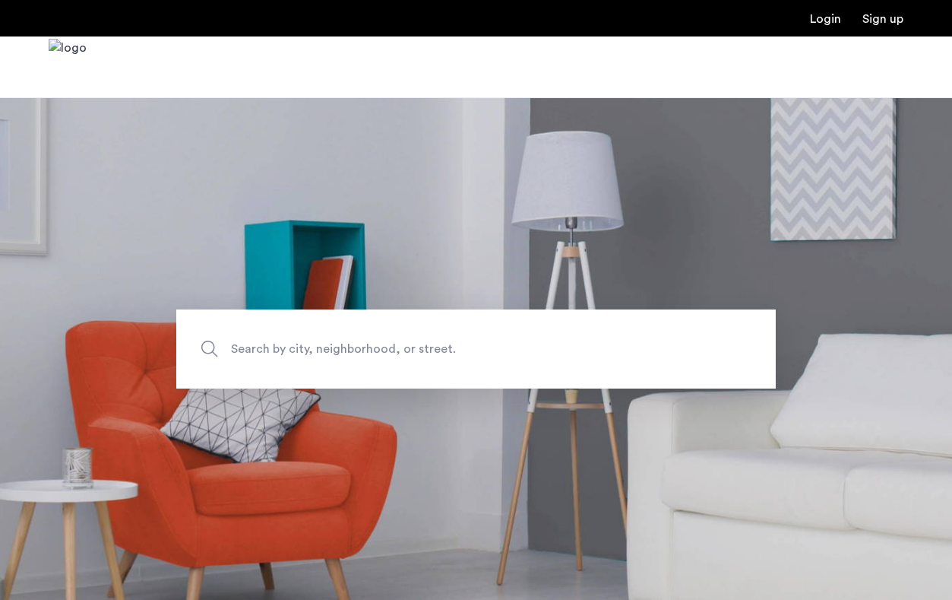 The image size is (952, 600). Describe the element at coordinates (441, 348) in the screenshot. I see `span: Search by city, neighborhood, or street.` at that location.